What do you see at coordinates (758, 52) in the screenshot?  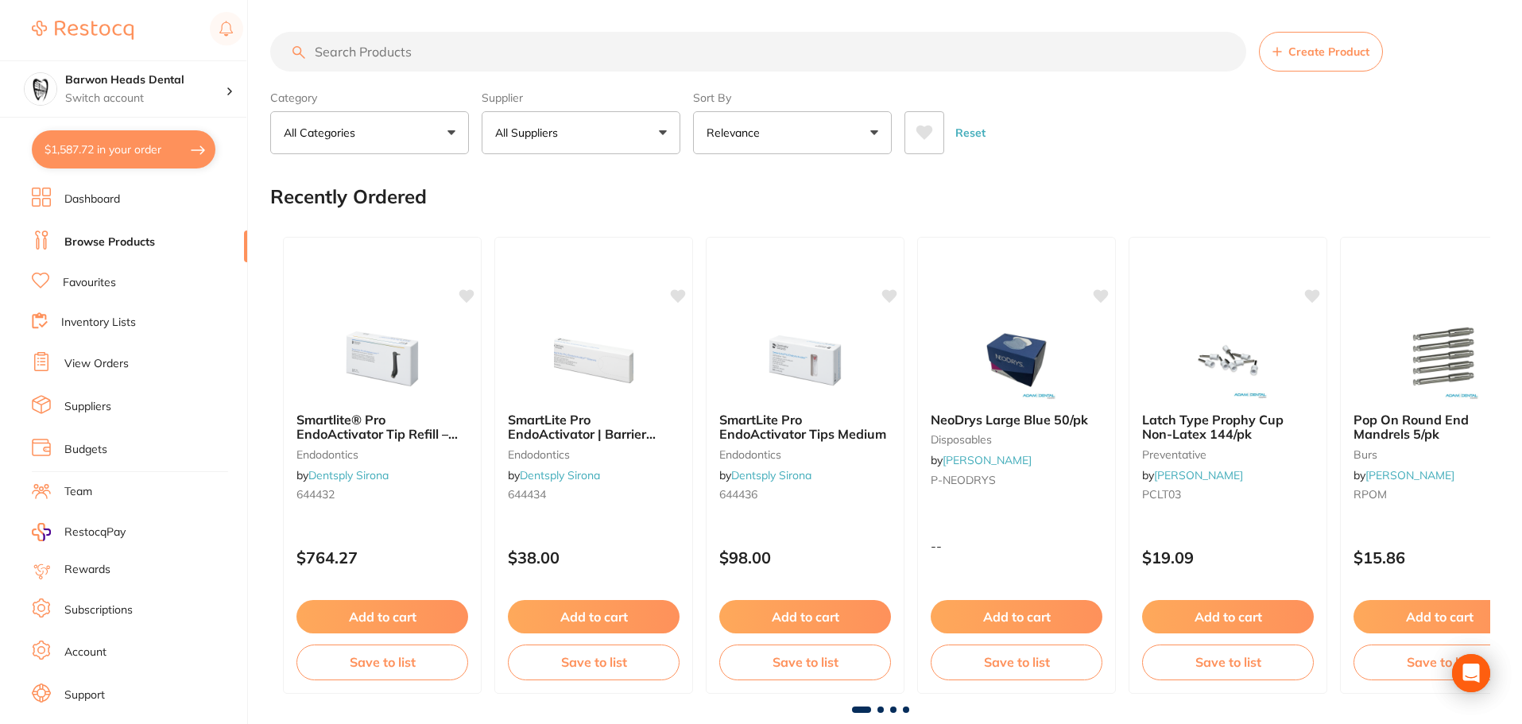 I see `input: Search Products` at bounding box center [758, 52].